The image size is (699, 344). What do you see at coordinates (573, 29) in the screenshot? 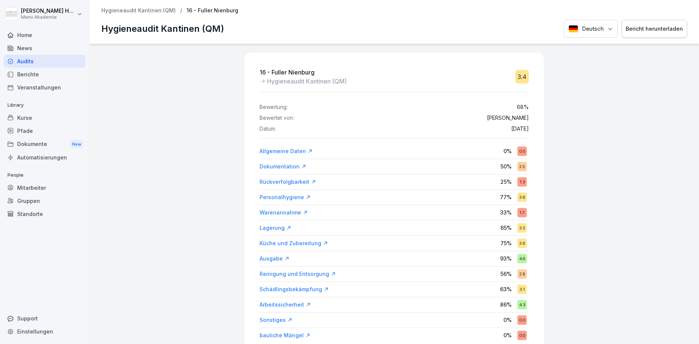
I see `img: Deutsch` at bounding box center [573, 29].